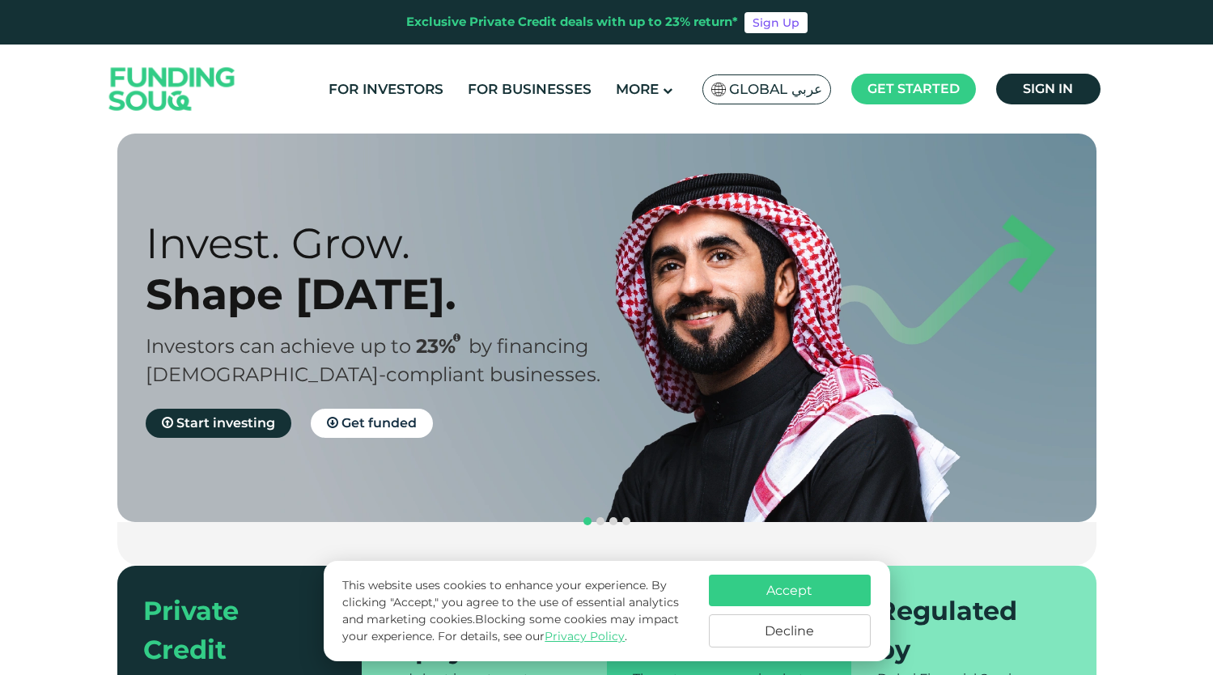 The width and height of the screenshot is (1213, 675). Describe the element at coordinates (1048, 89) in the screenshot. I see `a: Sign in` at that location.